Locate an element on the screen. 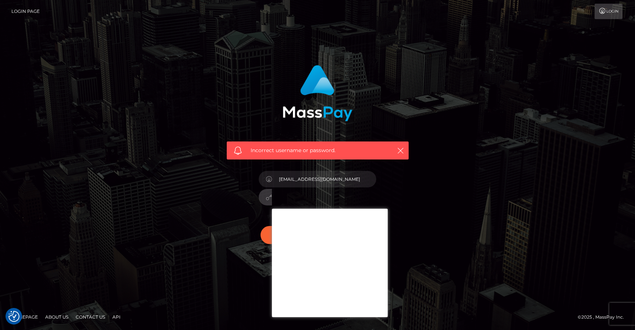 The width and height of the screenshot is (635, 330). button: Sign in is located at coordinates (317, 235).